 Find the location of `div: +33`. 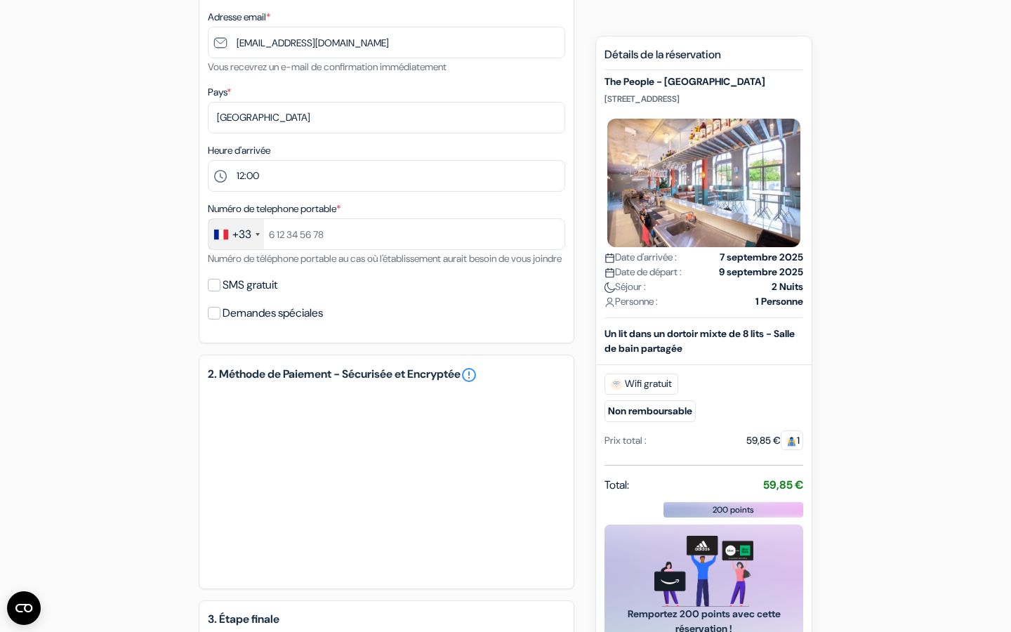

div: +33 is located at coordinates (241, 234).